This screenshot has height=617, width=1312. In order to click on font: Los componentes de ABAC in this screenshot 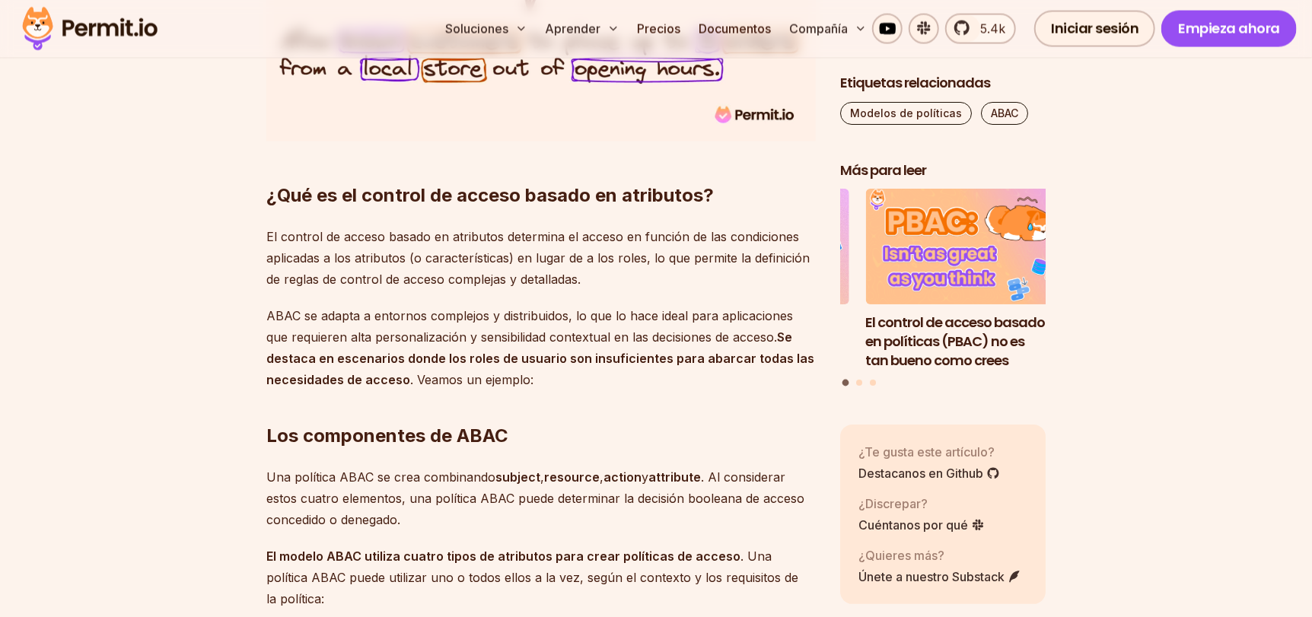, I will do `click(387, 436)`.